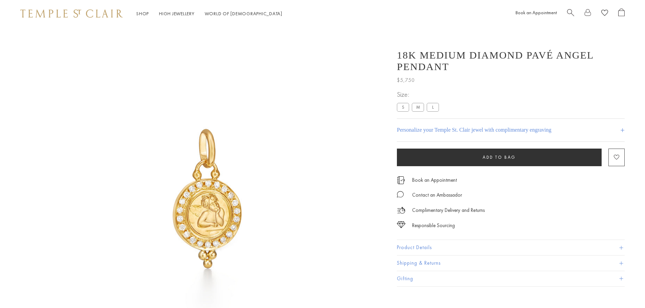 This screenshot has height=308, width=645. Describe the element at coordinates (621, 14) in the screenshot. I see `a: Open Shopping Bag` at that location.